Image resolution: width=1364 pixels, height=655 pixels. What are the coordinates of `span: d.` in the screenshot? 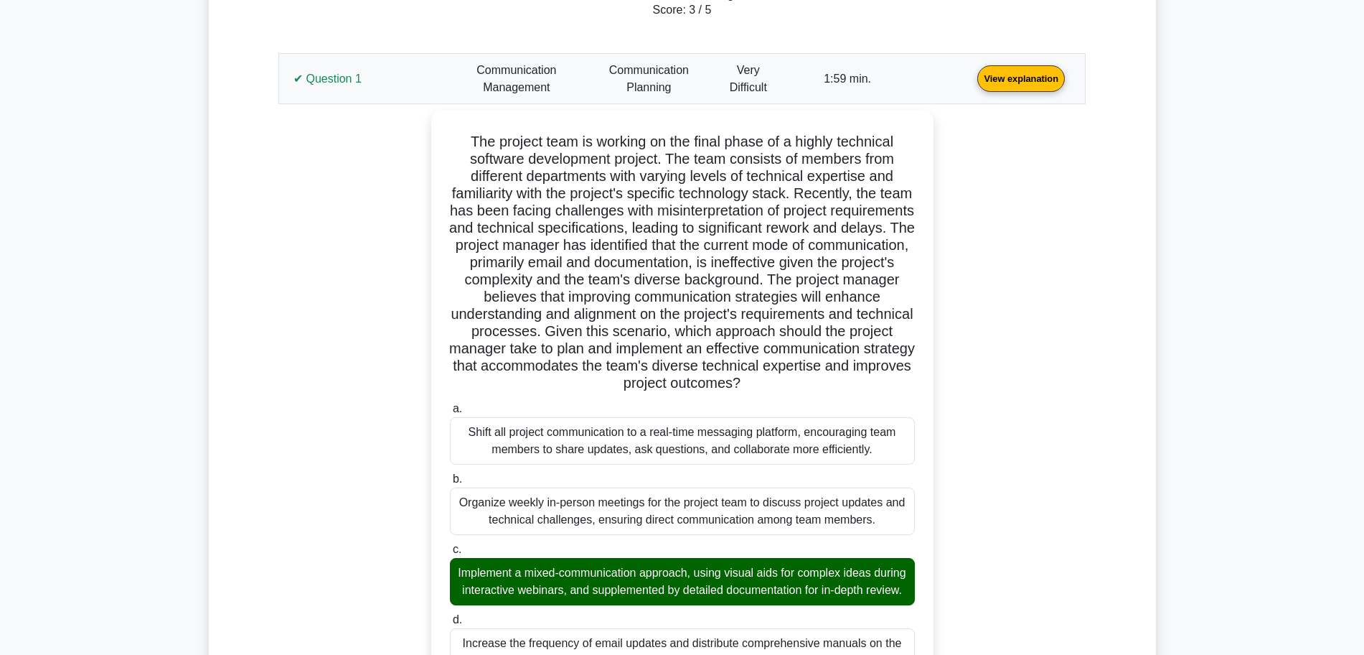 It's located at (457, 619).